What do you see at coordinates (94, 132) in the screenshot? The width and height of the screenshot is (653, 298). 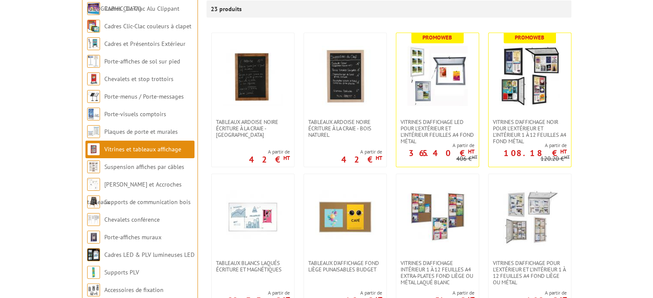 I see `img: Plaques de porte et murales` at bounding box center [94, 132].